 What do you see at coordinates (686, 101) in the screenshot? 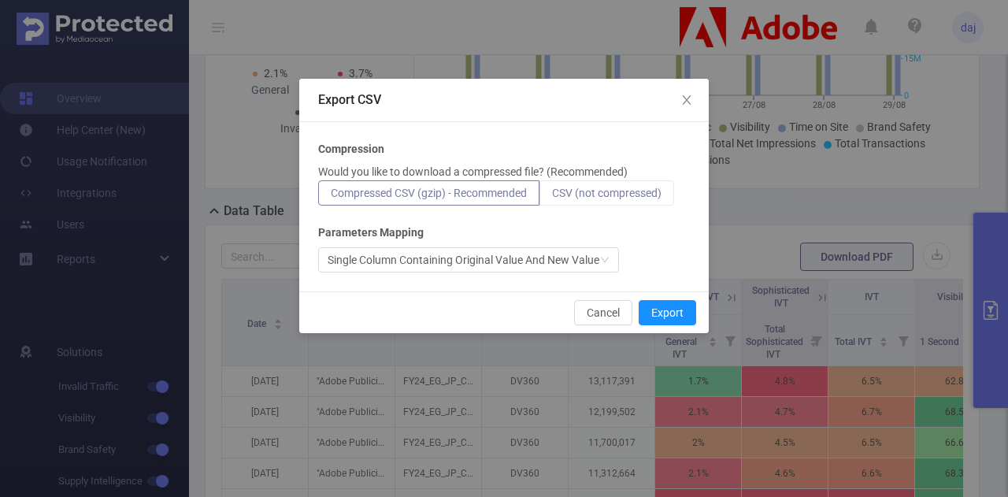
I see `button: Close` at bounding box center [686, 101].